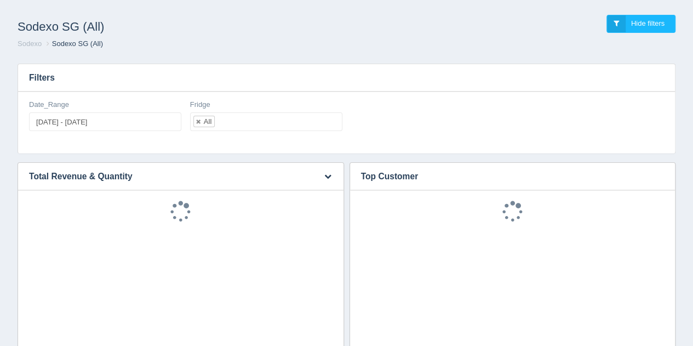 The height and width of the screenshot is (346, 693). Describe the element at coordinates (208, 121) in the screenshot. I see `div: All` at that location.